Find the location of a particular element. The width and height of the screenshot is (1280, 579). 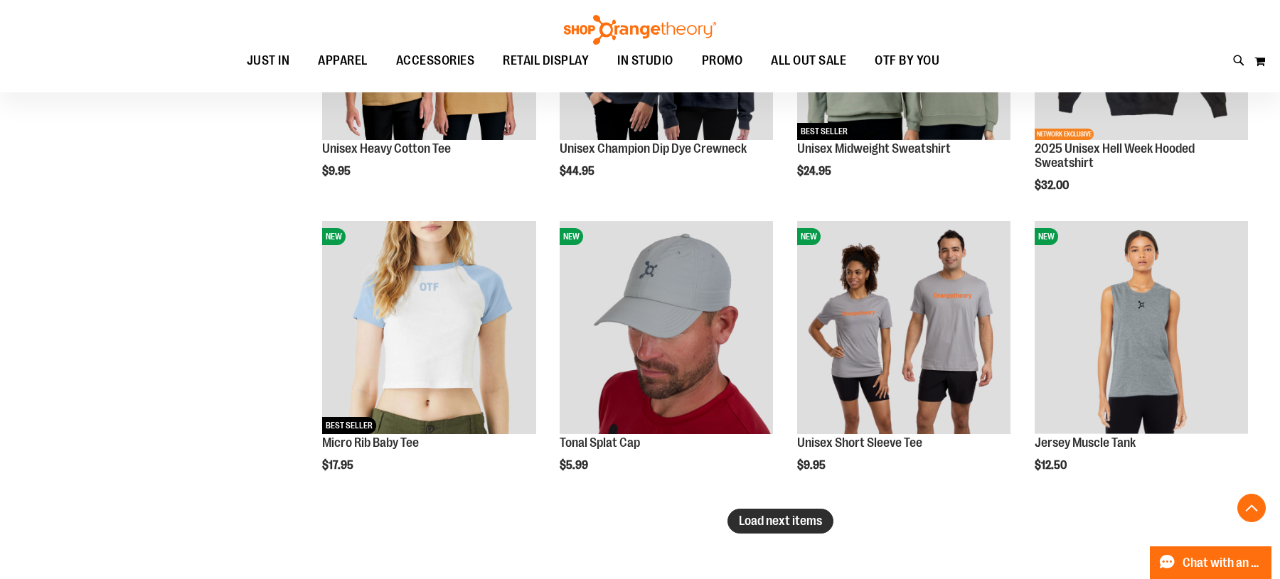

img: Jersey Muscle Tank is located at coordinates (1141, 328).